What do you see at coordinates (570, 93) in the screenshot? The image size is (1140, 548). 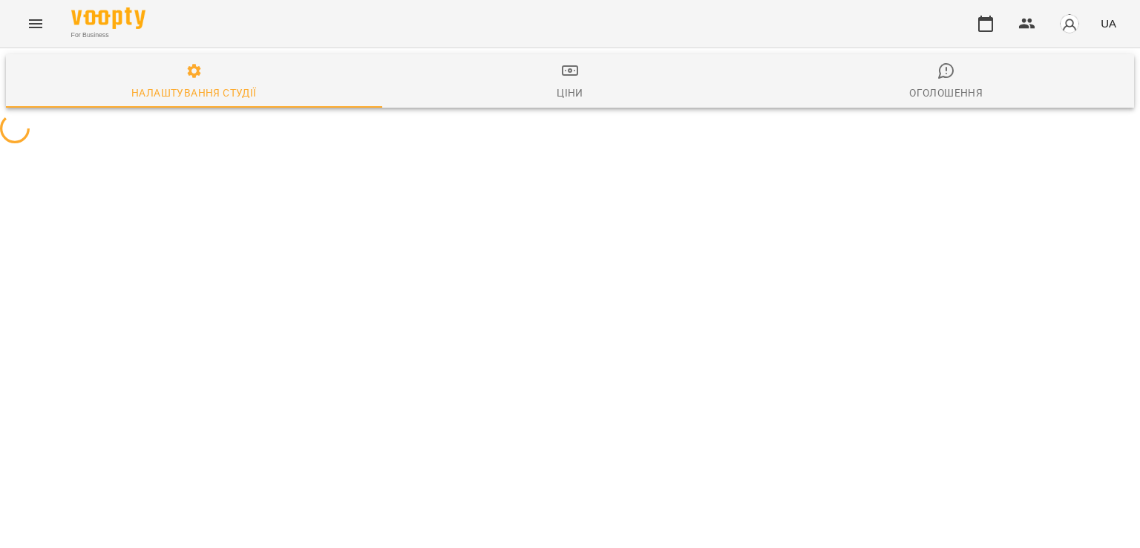 I see `div: Ціни` at bounding box center [570, 93].